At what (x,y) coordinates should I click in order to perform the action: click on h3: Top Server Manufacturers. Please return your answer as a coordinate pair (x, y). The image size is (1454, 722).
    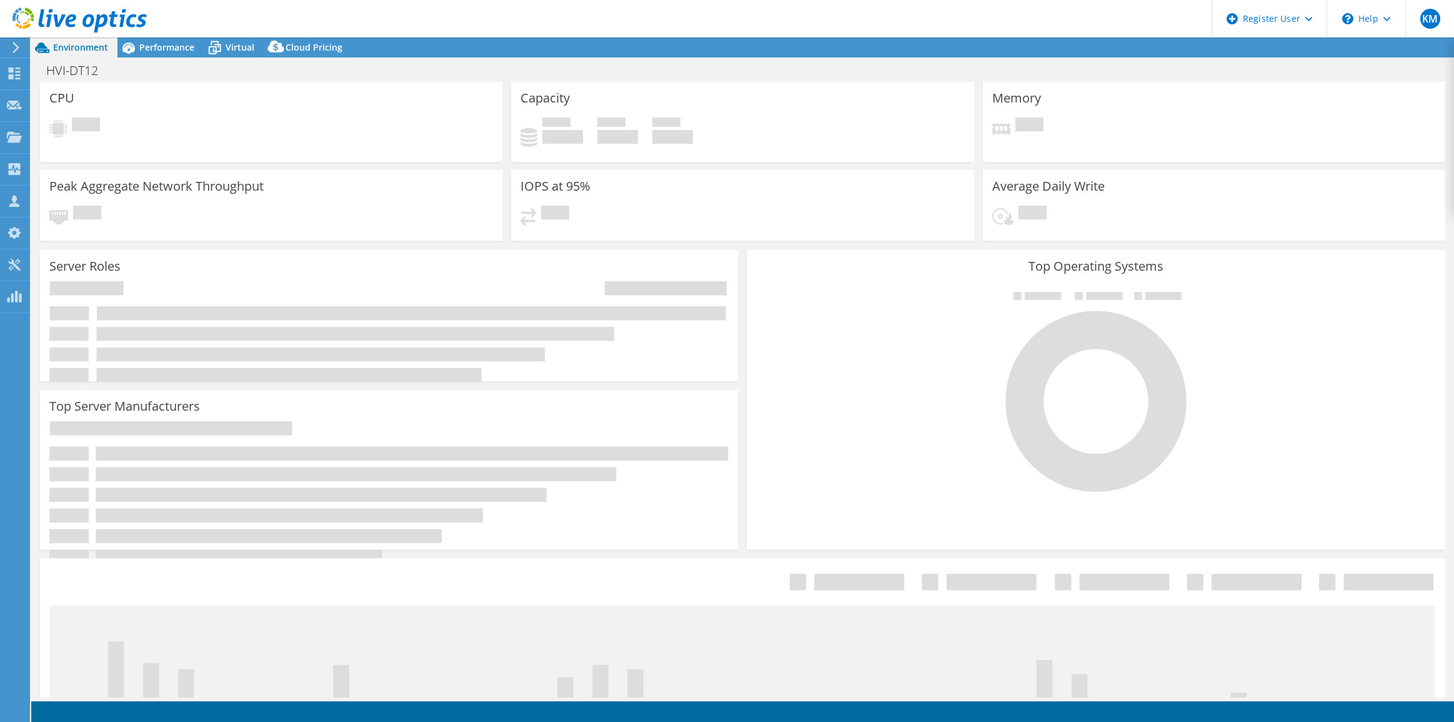
    Looking at the image, I should click on (124, 406).